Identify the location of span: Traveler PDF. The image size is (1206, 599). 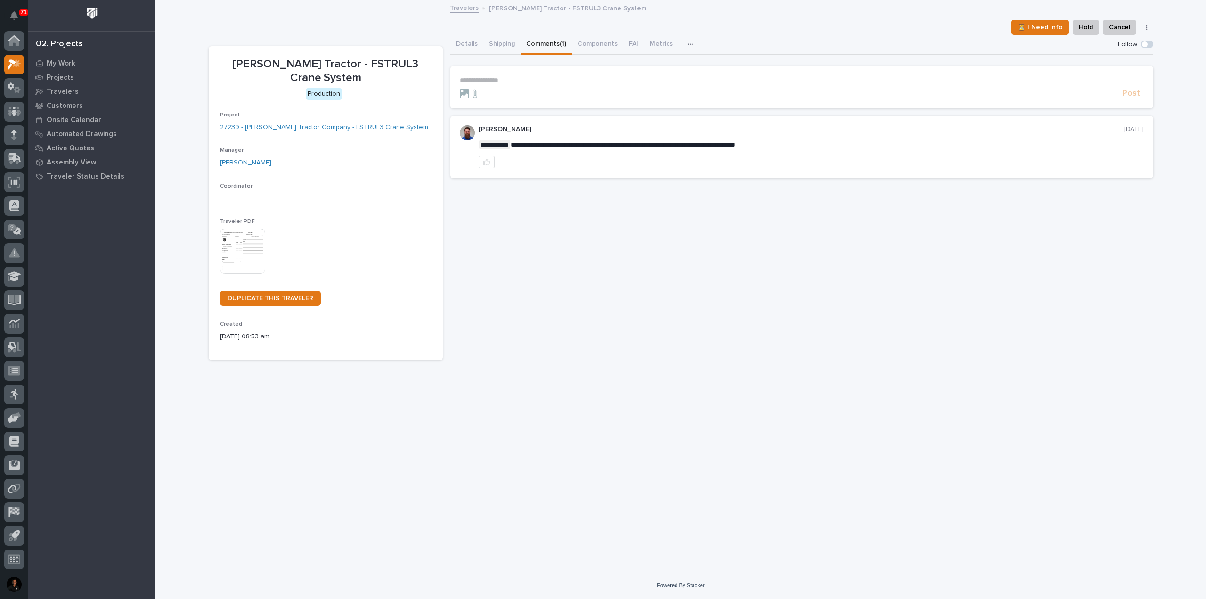
(237, 221).